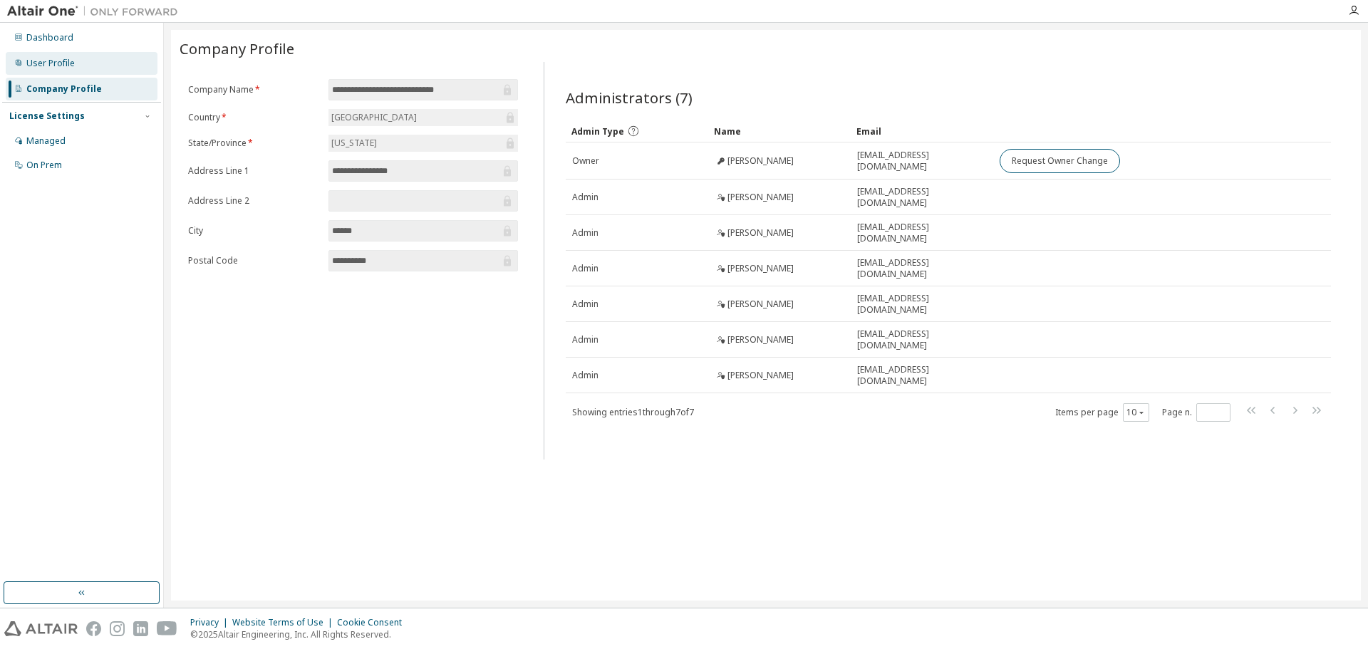  Describe the element at coordinates (211, 623) in the screenshot. I see `div: Privacy` at that location.